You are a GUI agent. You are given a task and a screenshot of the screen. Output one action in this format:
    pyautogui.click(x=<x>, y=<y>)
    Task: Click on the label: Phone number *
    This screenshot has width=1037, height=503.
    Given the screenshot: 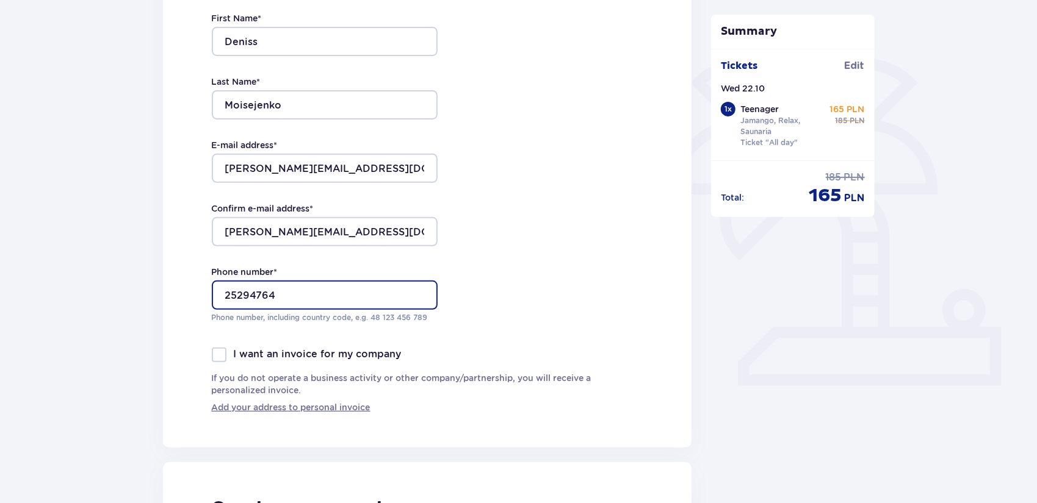 What is the action you would take?
    pyautogui.click(x=245, y=272)
    